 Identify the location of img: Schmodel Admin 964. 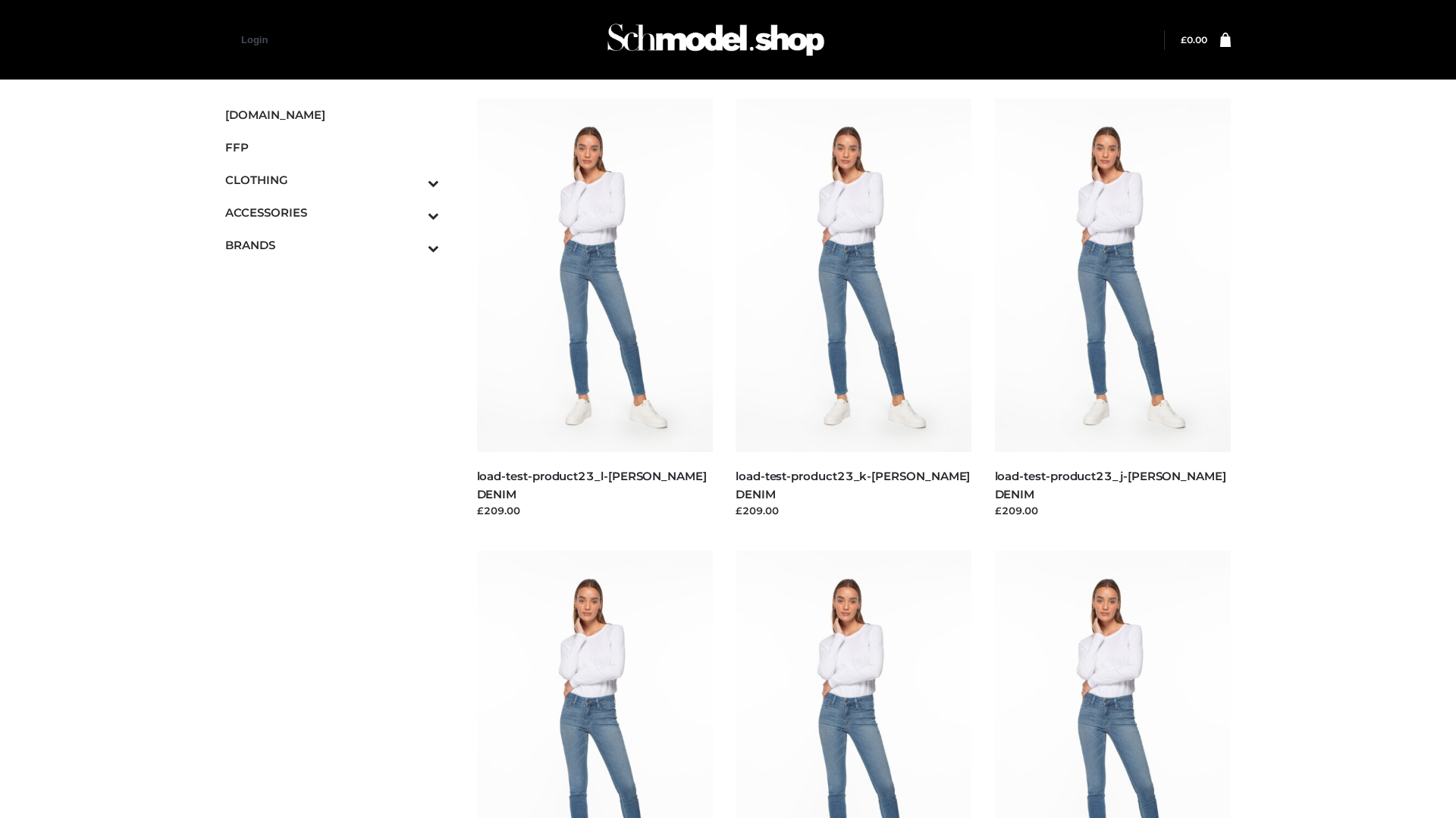
(715, 39).